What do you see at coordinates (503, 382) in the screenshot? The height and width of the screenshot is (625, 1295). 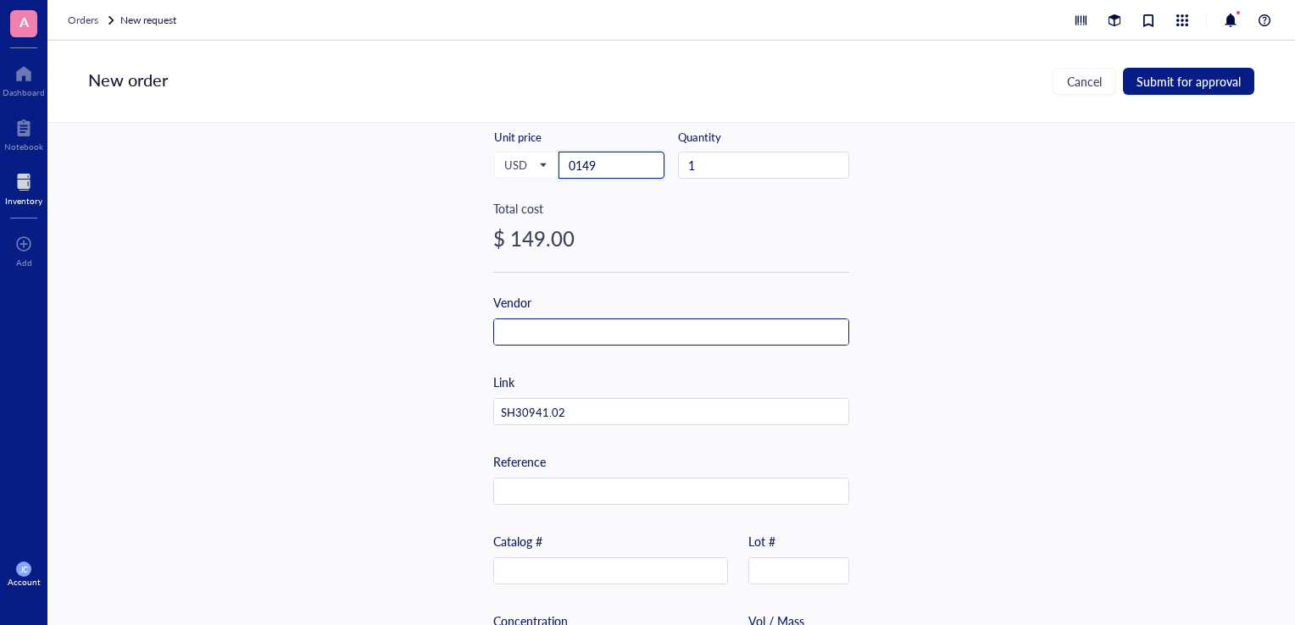 I see `div: Link` at bounding box center [503, 382].